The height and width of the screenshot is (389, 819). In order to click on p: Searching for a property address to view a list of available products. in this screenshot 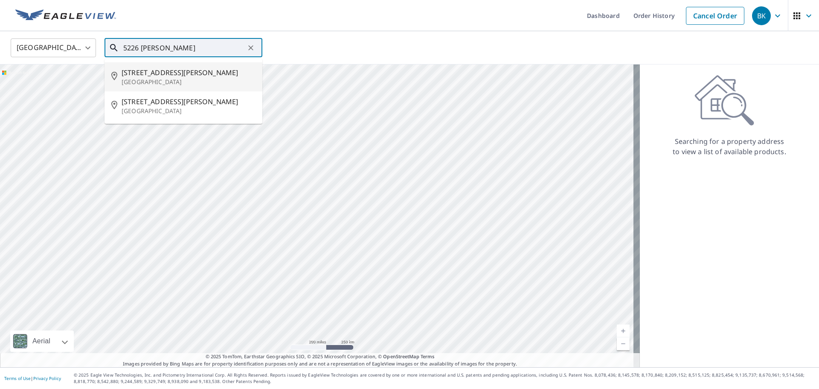, I will do `click(729, 146)`.